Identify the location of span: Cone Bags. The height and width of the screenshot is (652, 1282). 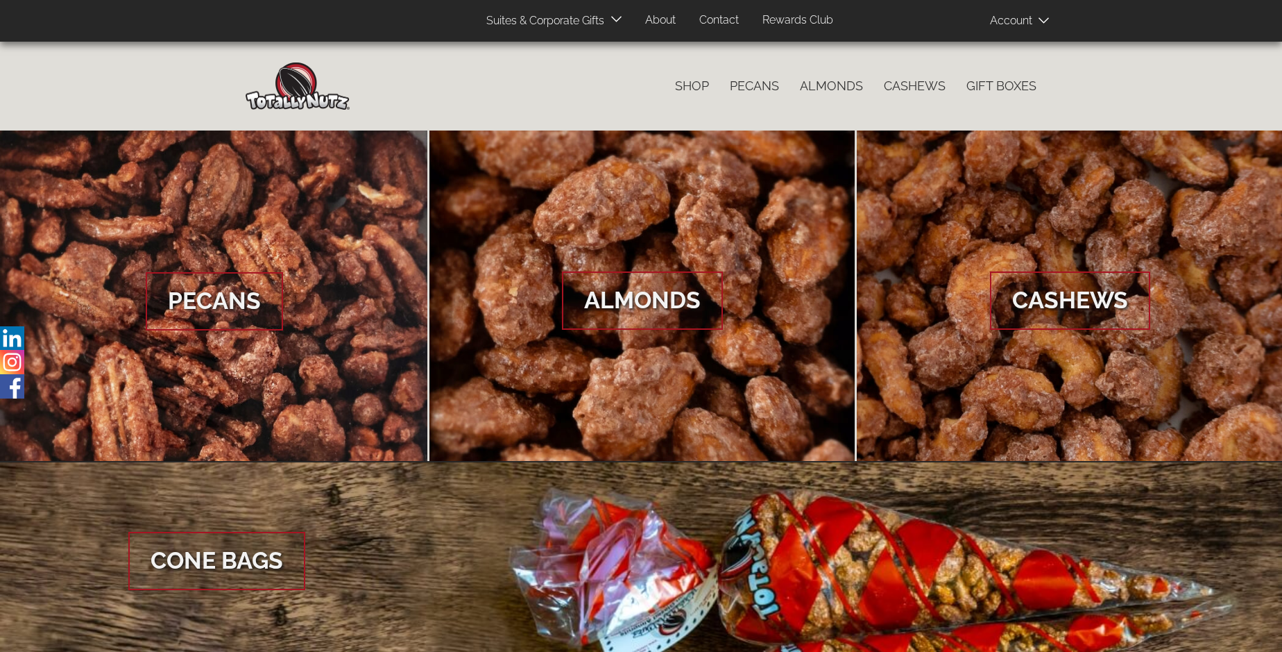
(216, 561).